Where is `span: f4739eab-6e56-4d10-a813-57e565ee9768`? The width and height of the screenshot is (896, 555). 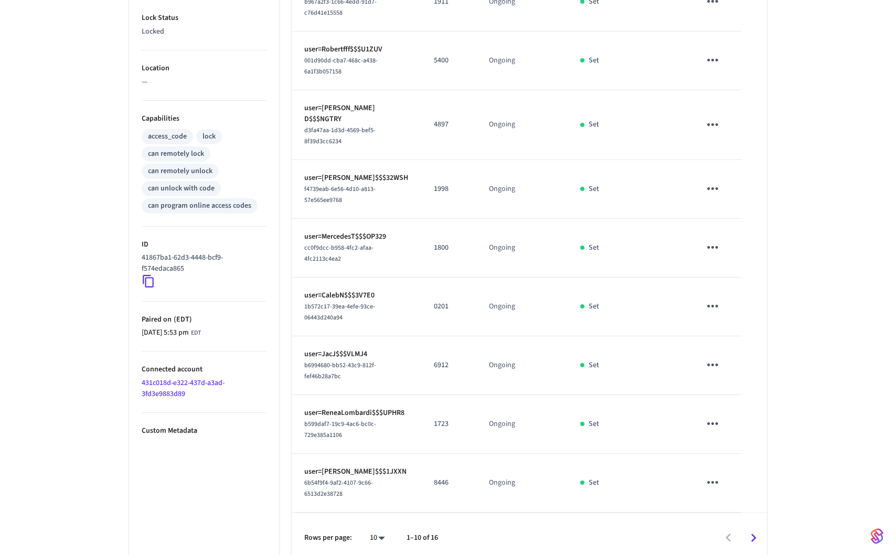 span: f4739eab-6e56-4d10-a813-57e565ee9768 is located at coordinates (340, 195).